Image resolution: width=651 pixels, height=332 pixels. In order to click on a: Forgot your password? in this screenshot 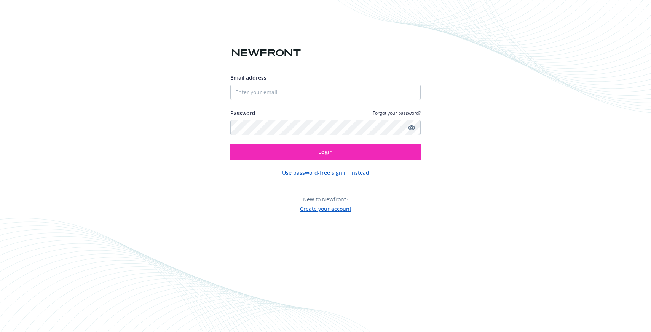, I will do `click(396, 113)`.